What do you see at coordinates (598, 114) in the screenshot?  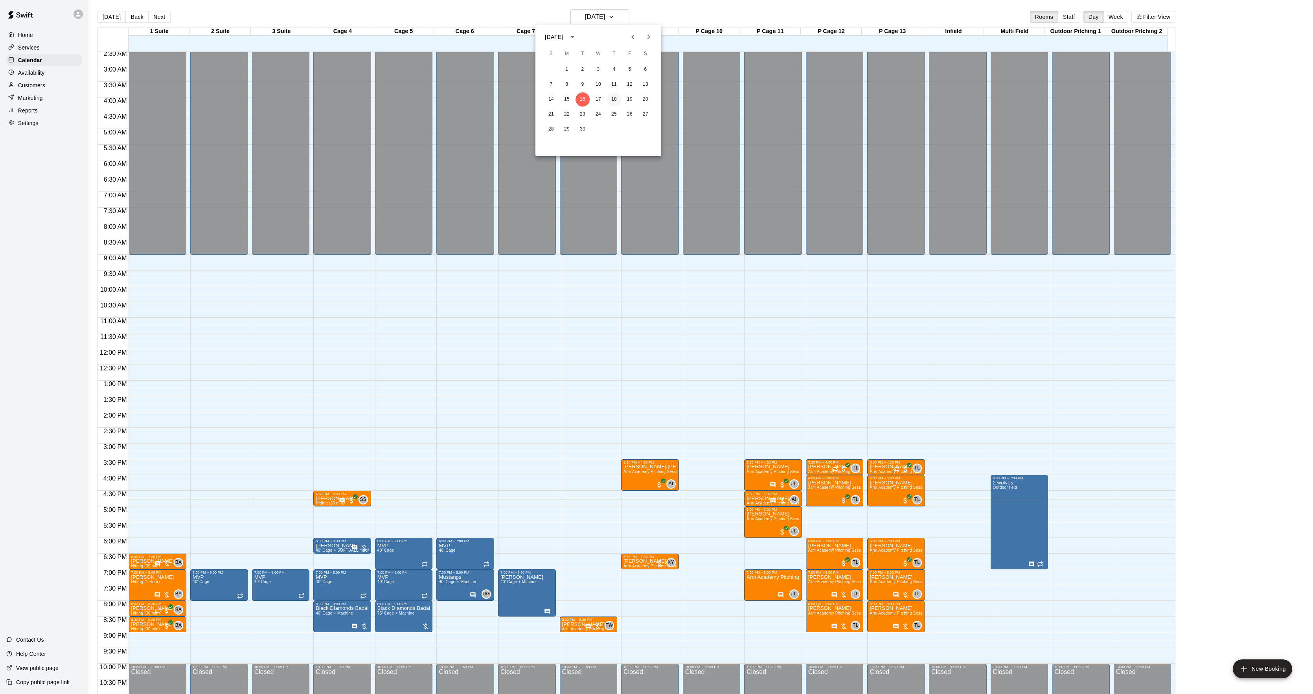 I see `button: 24` at bounding box center [598, 114].